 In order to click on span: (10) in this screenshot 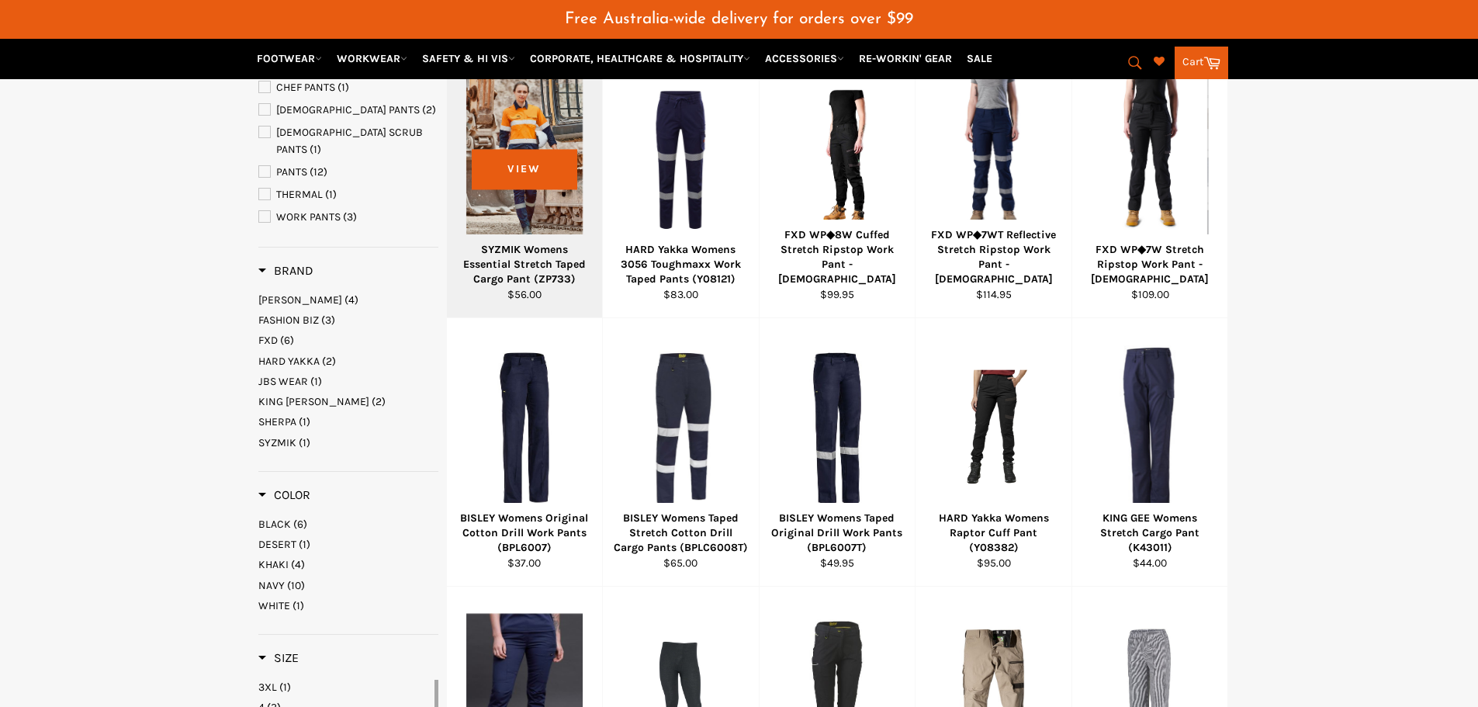, I will do `click(296, 585)`.